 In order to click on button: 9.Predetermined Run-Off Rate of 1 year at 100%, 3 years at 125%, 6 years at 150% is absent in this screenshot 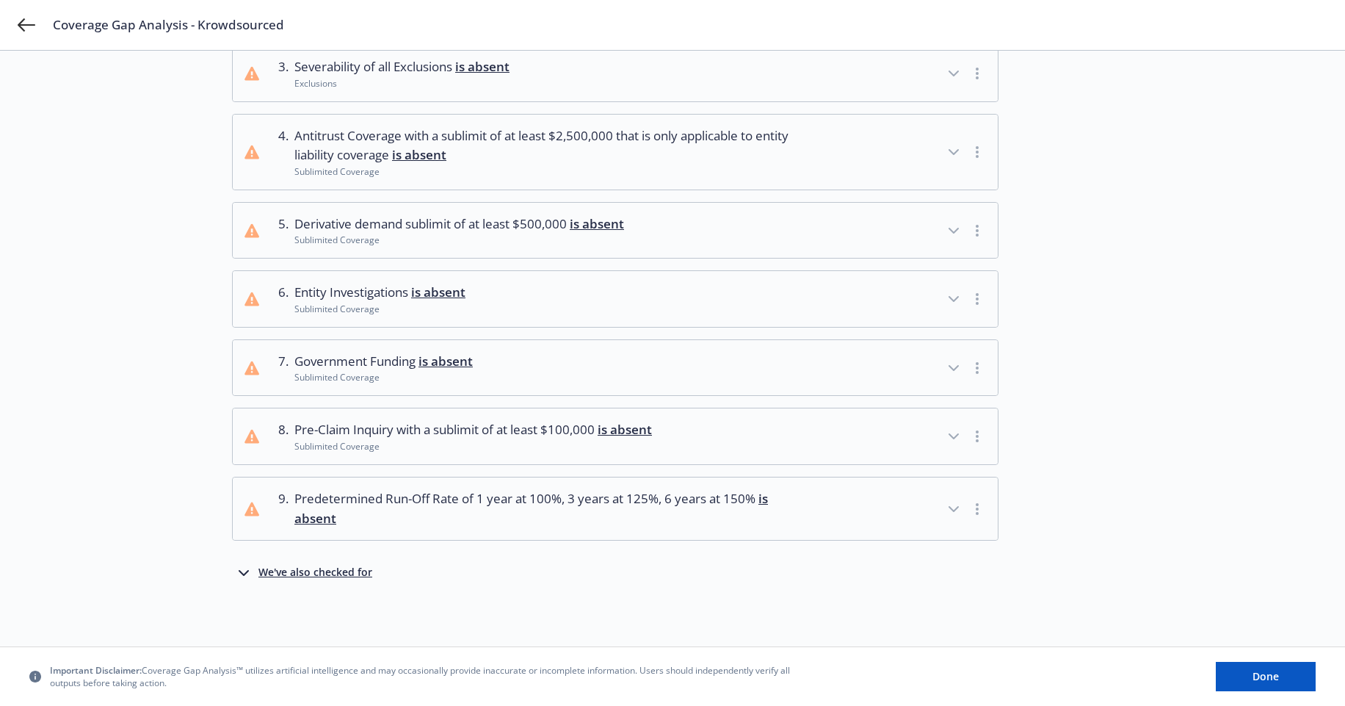, I will do `click(615, 508)`.